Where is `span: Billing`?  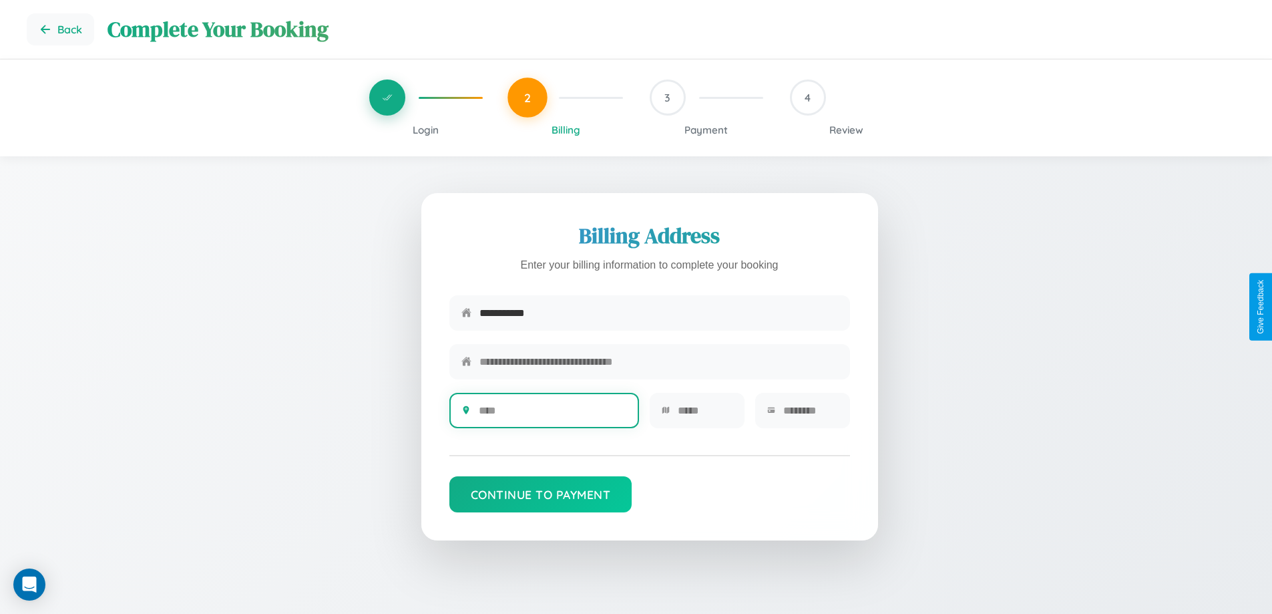 span: Billing is located at coordinates (565, 130).